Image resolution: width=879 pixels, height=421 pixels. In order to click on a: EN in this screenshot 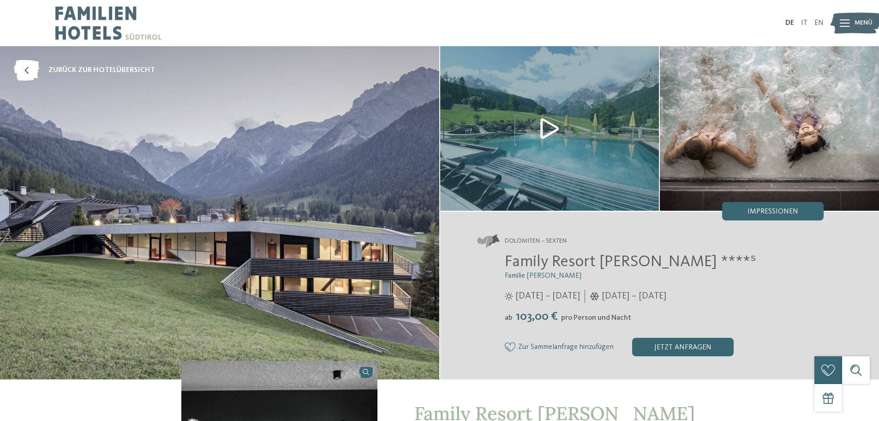, I will do `click(819, 23)`.